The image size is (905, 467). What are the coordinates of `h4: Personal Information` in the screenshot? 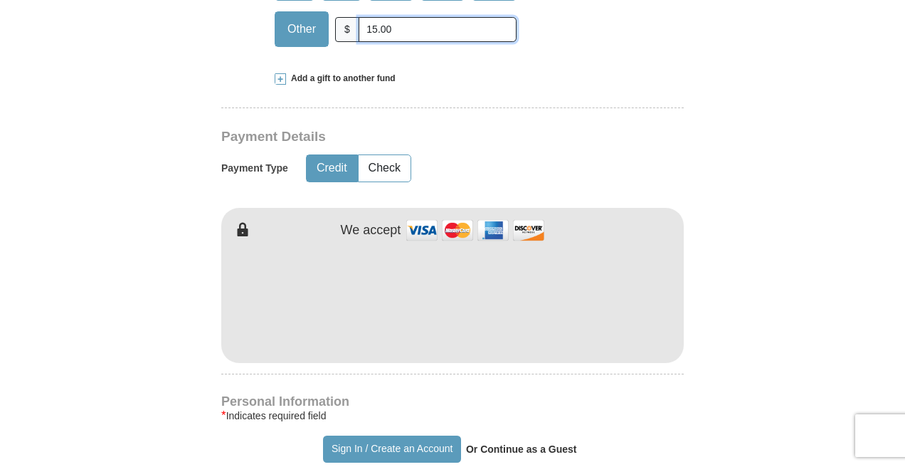 It's located at (453, 401).